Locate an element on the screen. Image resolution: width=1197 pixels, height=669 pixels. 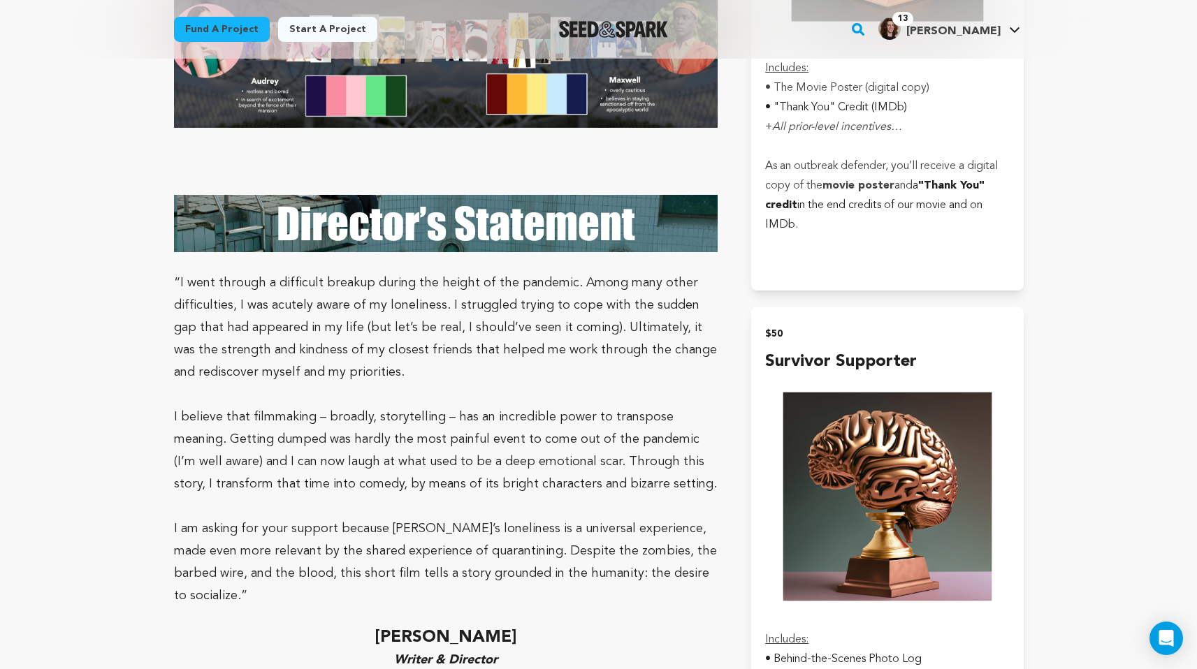
img: Seed&Spark Logo Dark Mode is located at coordinates (613, 29).